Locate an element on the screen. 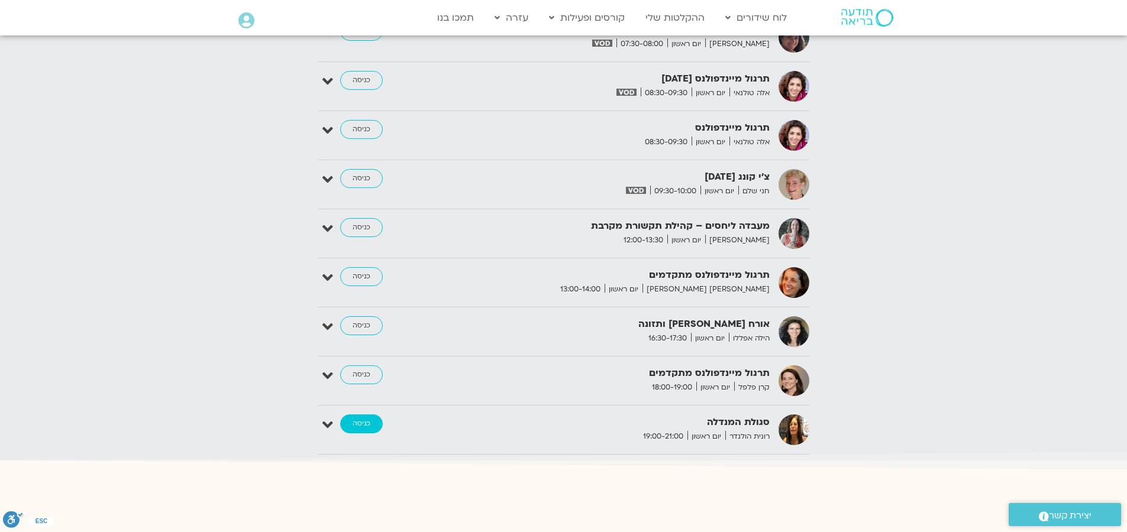 The width and height of the screenshot is (1127, 532). a: קורסים ופעילות is located at coordinates (587, 18).